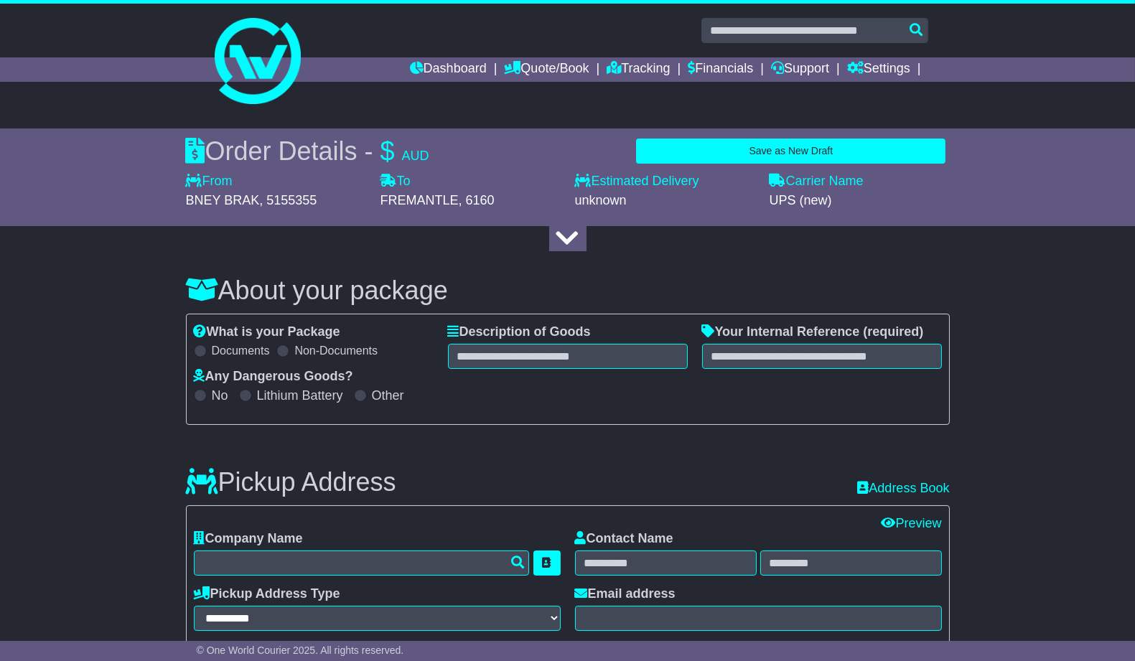  Describe the element at coordinates (799, 70) in the screenshot. I see `a: Support` at that location.